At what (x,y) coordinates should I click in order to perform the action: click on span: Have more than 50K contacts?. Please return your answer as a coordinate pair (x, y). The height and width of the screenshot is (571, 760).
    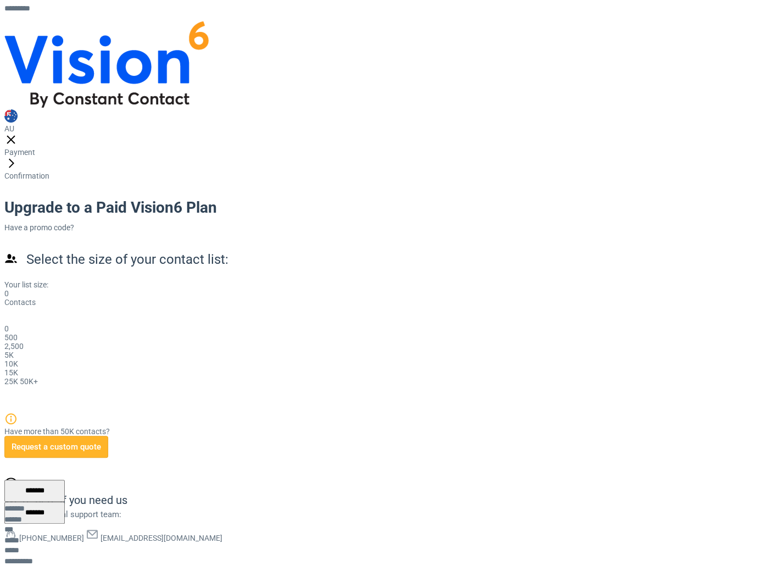
    Looking at the image, I should click on (57, 431).